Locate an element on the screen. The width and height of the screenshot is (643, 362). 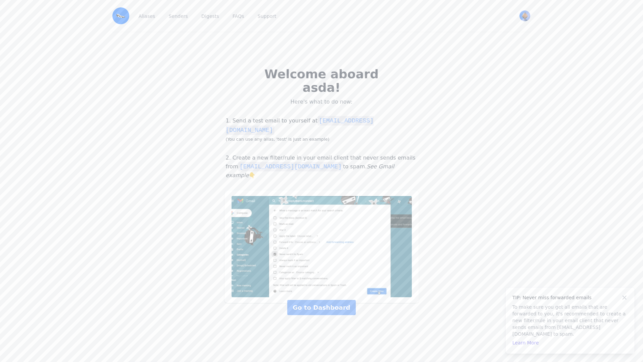
p: To make sure you get all emails that are forwarded to you, it's recommended to create a new filte... is located at coordinates (571, 321).